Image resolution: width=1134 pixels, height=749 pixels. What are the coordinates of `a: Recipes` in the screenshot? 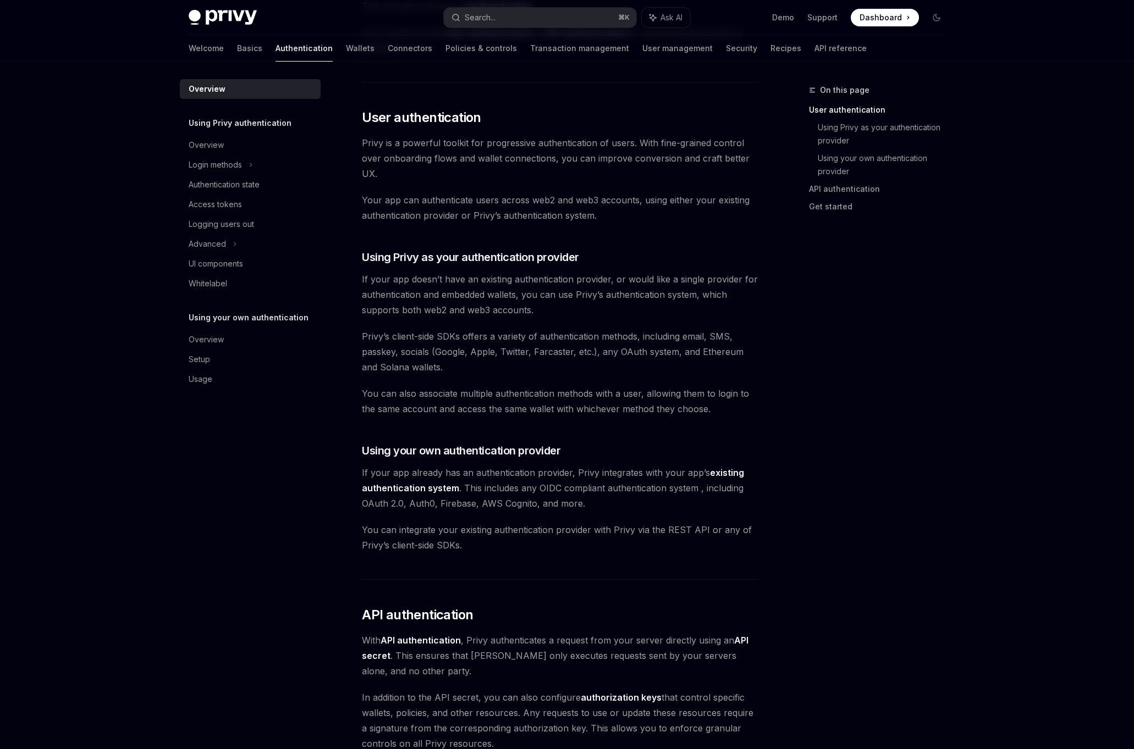 It's located at (786, 48).